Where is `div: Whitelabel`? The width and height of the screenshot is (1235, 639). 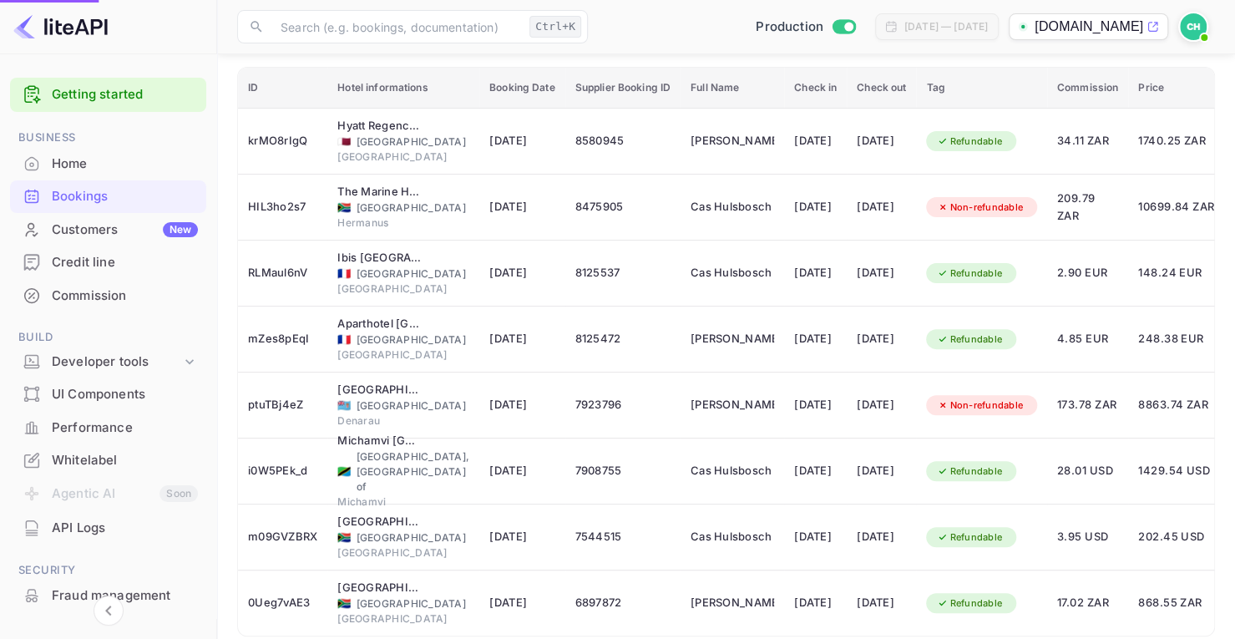 div: Whitelabel is located at coordinates (124, 460).